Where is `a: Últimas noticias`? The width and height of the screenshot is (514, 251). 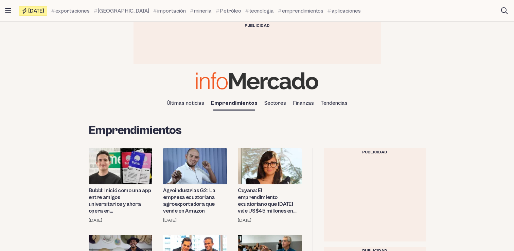
a: Últimas noticias is located at coordinates (186, 103).